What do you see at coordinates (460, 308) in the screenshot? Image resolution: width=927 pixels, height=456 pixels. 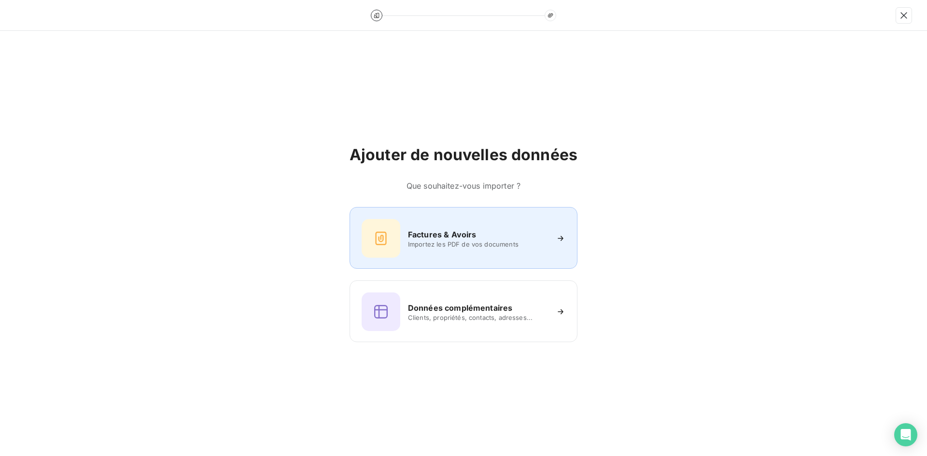 I see `h6: Données complémentaires` at bounding box center [460, 308].